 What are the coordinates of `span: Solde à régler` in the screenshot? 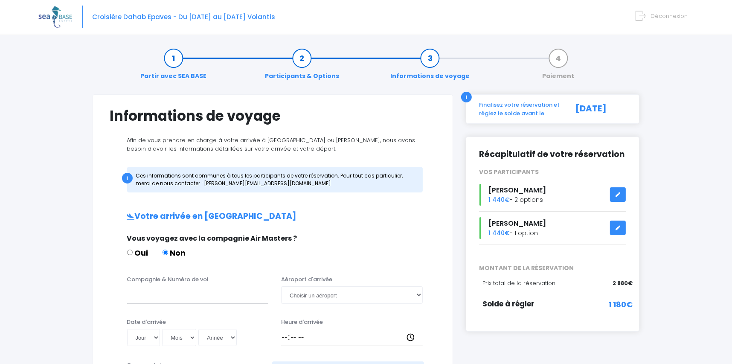 It's located at (508, 304).